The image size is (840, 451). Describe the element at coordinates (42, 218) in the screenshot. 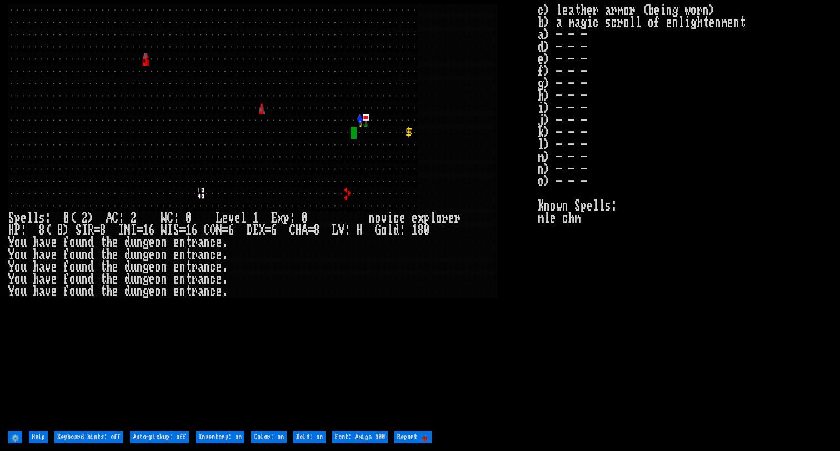

I see `div: s` at that location.